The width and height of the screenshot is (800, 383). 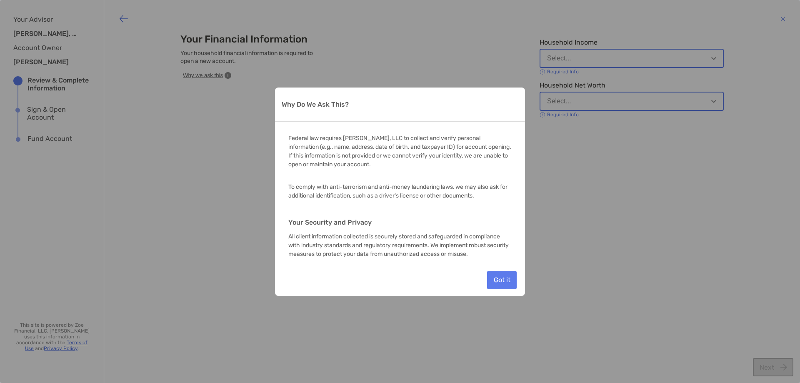 I want to click on h4: Your Security and Privacy, so click(x=400, y=222).